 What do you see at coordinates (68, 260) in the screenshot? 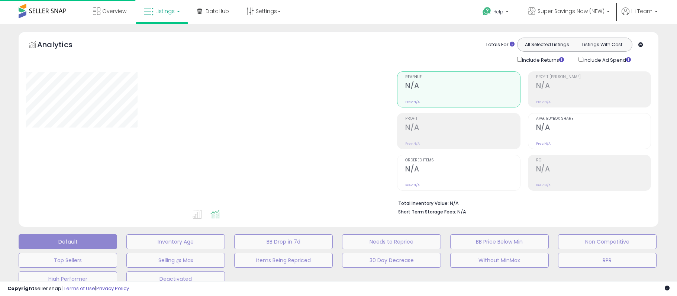
I see `button: Top Sellers` at bounding box center [68, 260].